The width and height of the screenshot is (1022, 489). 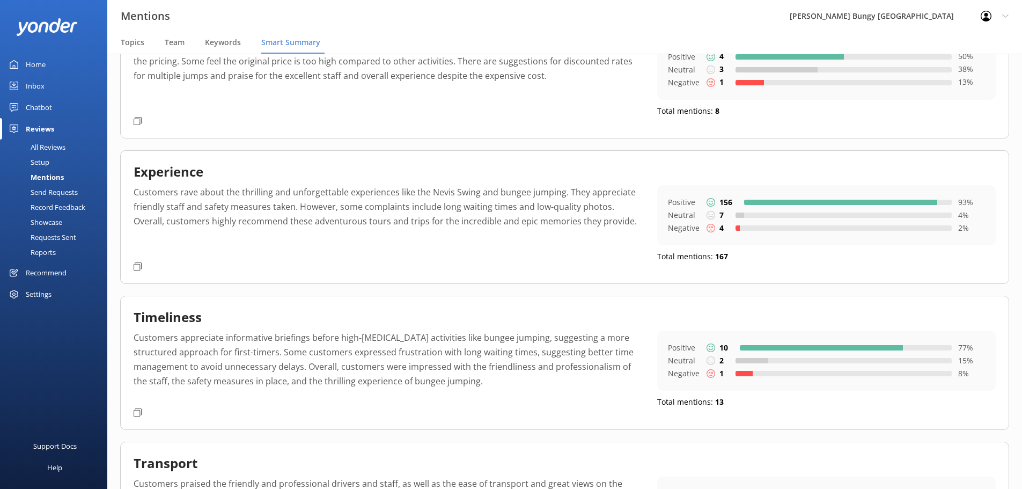 I want to click on a: Record Feedback, so click(x=57, y=207).